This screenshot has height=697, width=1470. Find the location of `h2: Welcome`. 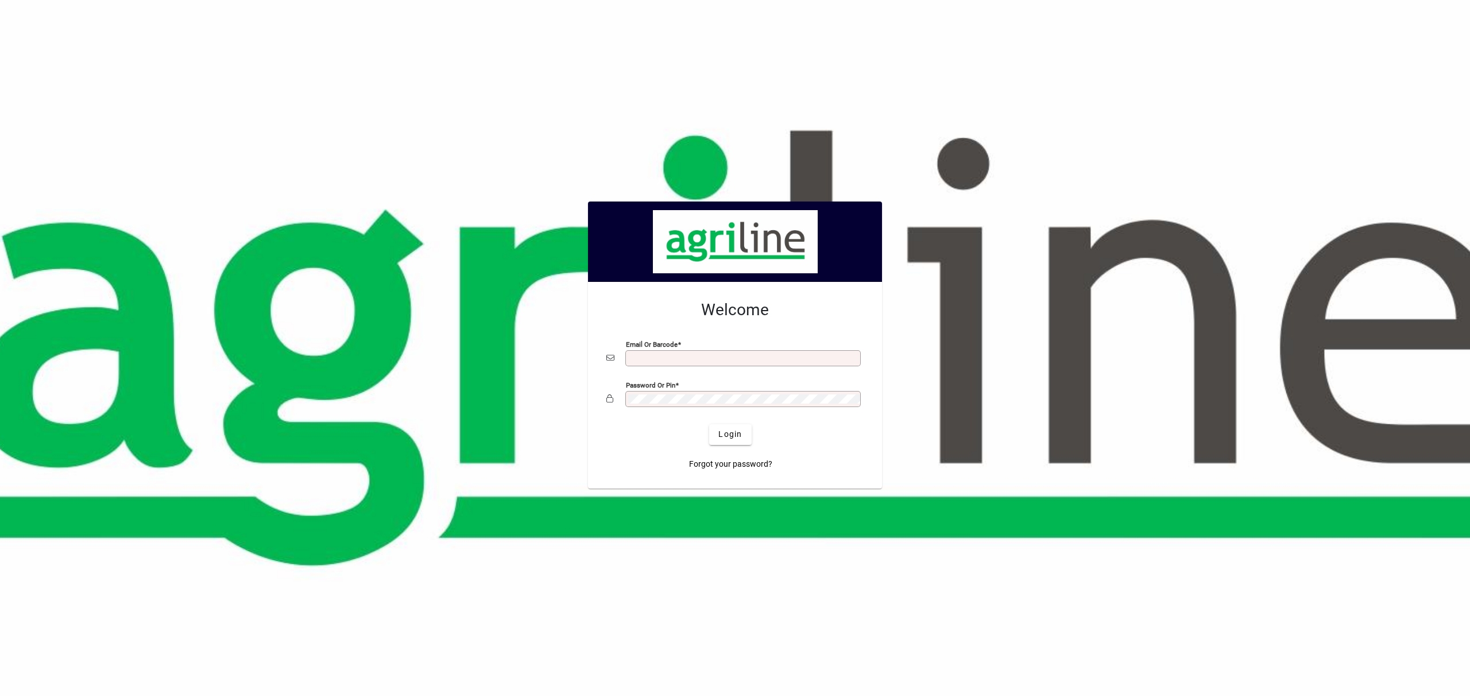

h2: Welcome is located at coordinates (735, 310).